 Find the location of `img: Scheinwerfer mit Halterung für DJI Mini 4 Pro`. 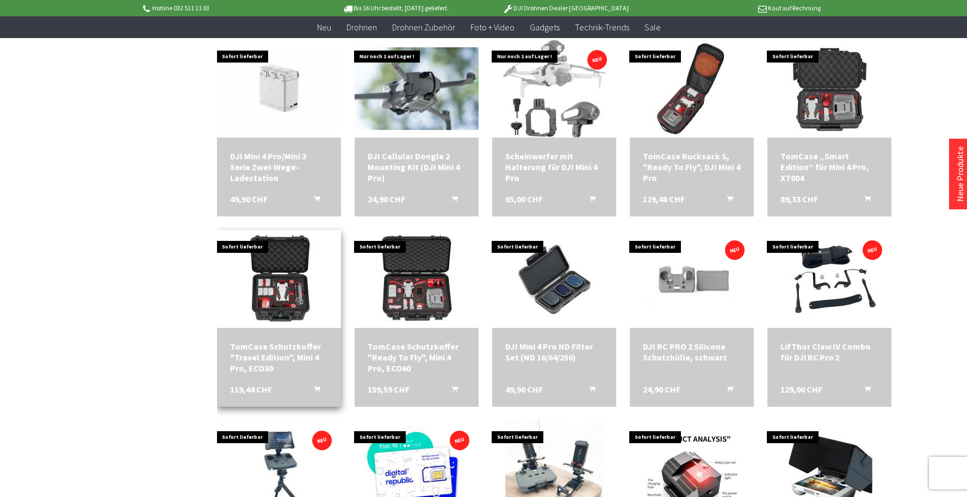

img: Scheinwerfer mit Halterung für DJI Mini 4 Pro is located at coordinates (554, 89).